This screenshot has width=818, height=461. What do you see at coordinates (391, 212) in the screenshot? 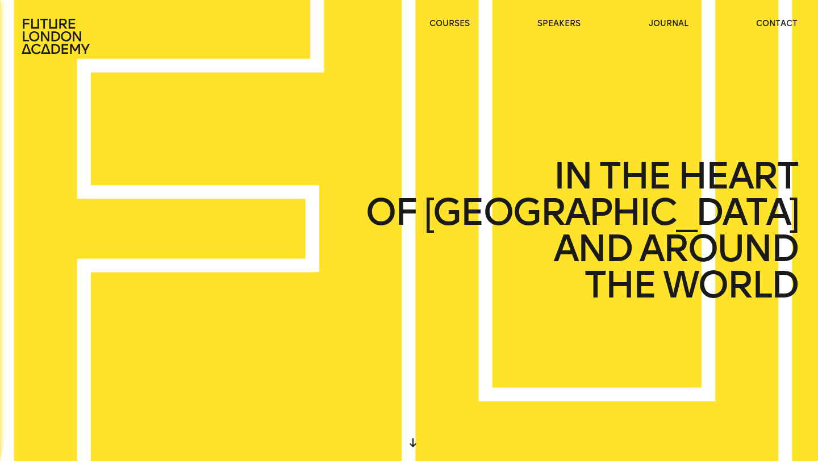
I see `span: OF` at bounding box center [391, 212].